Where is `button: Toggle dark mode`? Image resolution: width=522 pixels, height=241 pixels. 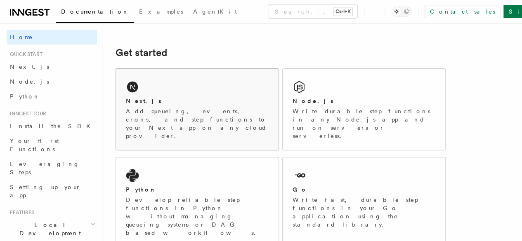 button: Toggle dark mode is located at coordinates (401, 12).